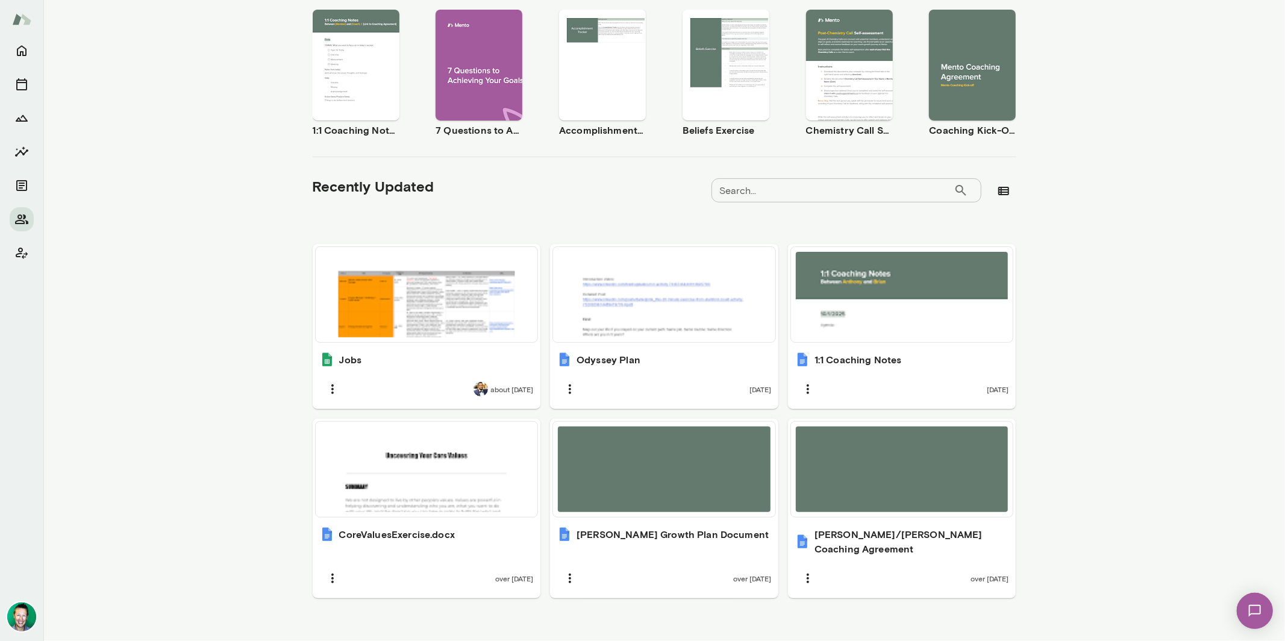  Describe the element at coordinates (327, 535) in the screenshot. I see `img: CoreValuesExercise.docx` at that location.